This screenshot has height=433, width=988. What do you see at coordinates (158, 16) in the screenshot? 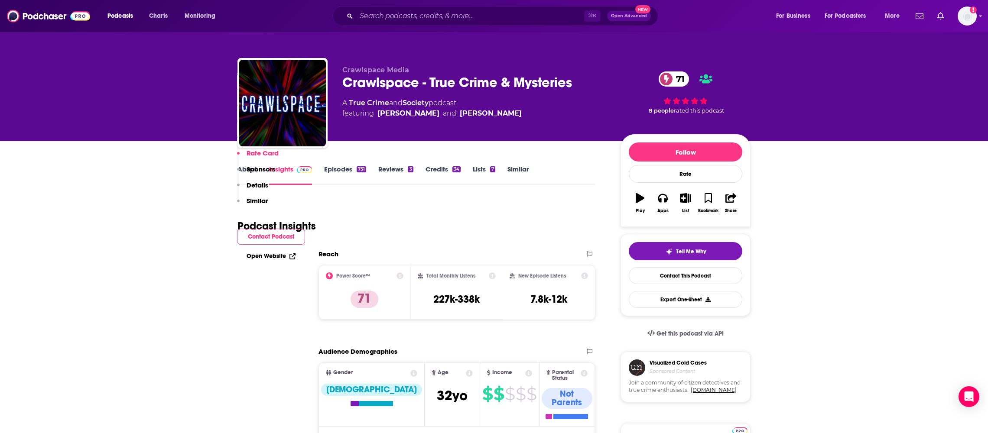
I see `span: Charts` at bounding box center [158, 16].